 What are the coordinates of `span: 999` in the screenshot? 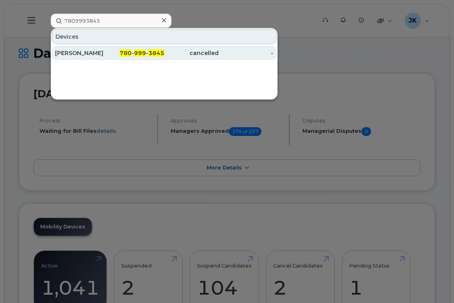 It's located at (140, 53).